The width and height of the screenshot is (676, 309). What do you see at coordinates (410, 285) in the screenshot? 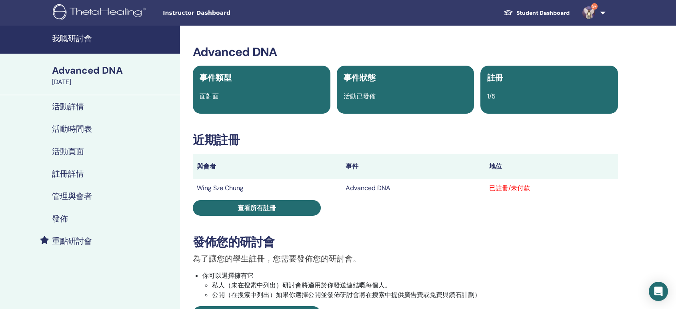
I see `li: 你可以選擇擁有它` at bounding box center [410, 285].